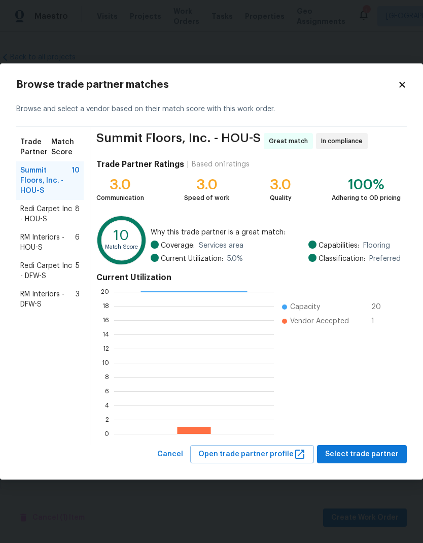  What do you see at coordinates (170, 454) in the screenshot?
I see `span: Cancel` at bounding box center [170, 454].